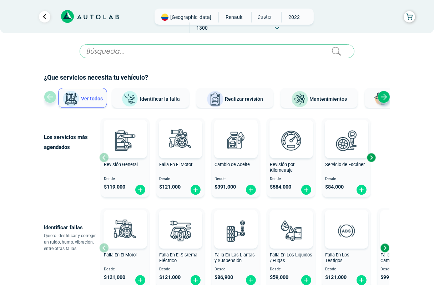  Describe the element at coordinates (282, 168) in the screenshot. I see `span: Revisión por Kilometraje` at that location.